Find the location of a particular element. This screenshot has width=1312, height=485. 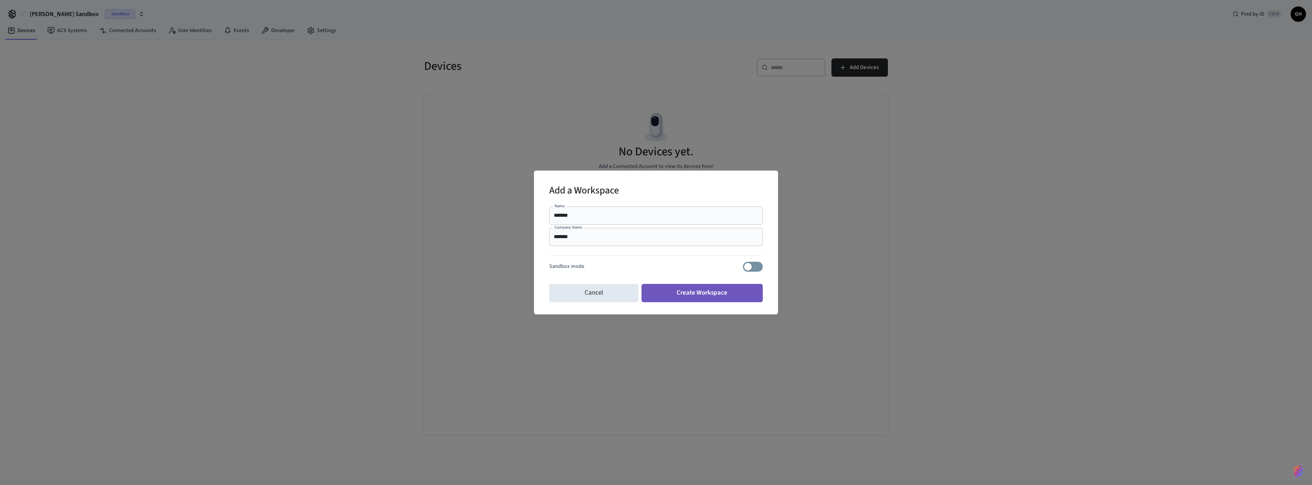

button: Create Workspace is located at coordinates (702, 293).